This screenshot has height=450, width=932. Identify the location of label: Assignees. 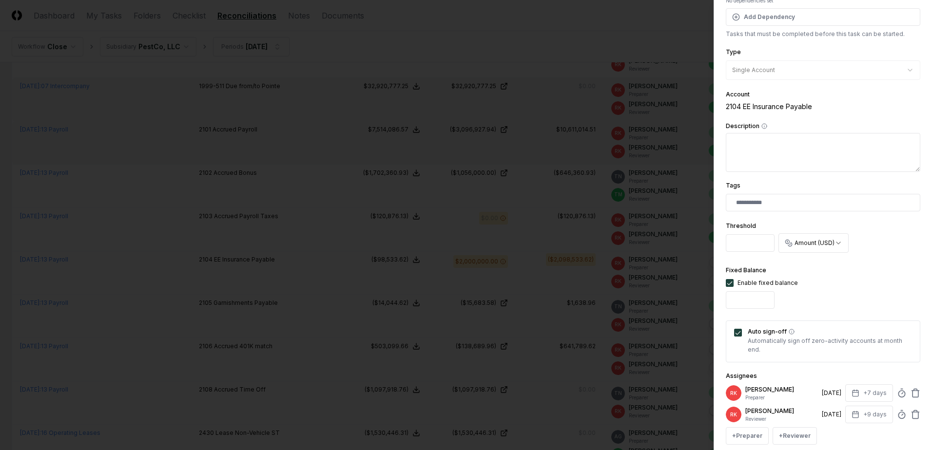
(741, 376).